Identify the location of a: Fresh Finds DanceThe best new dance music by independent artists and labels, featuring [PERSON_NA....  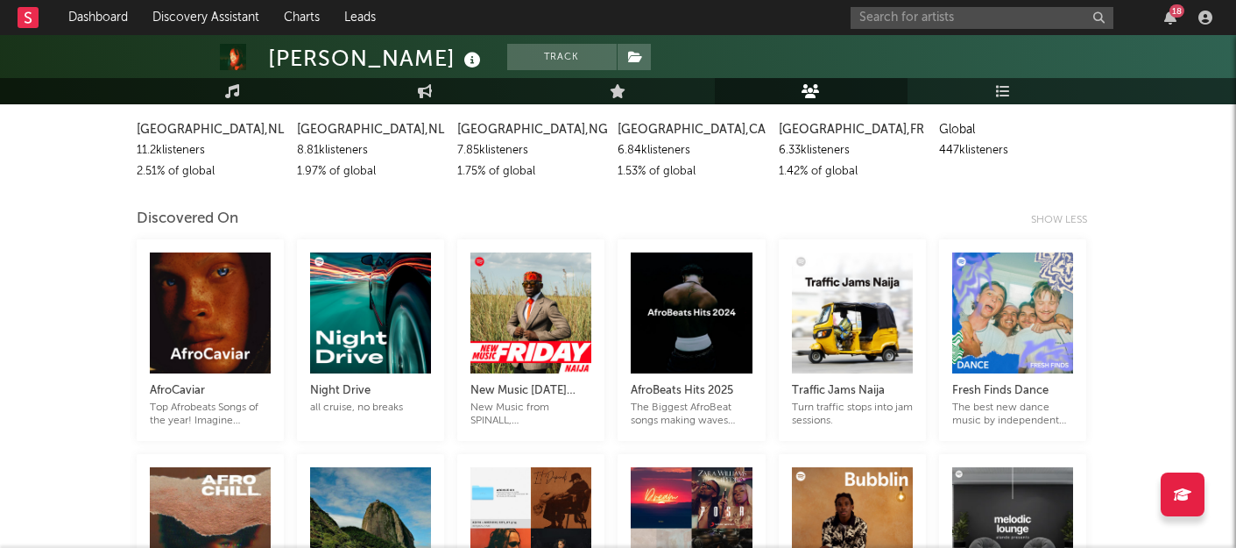
(1013, 395).